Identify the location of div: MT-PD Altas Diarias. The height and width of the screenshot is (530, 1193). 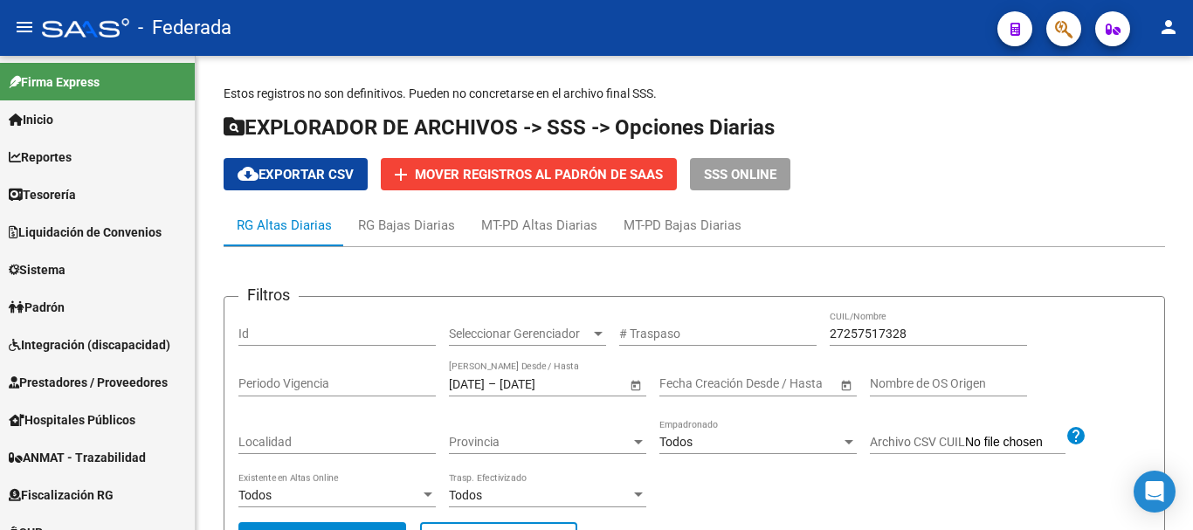
(539, 225).